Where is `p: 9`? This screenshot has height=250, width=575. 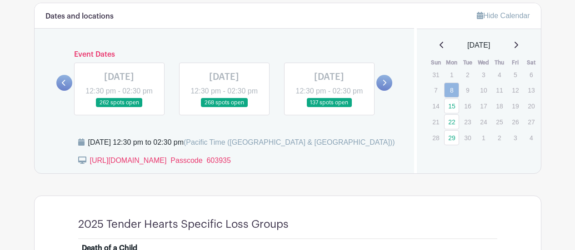
p: 9 is located at coordinates (467, 90).